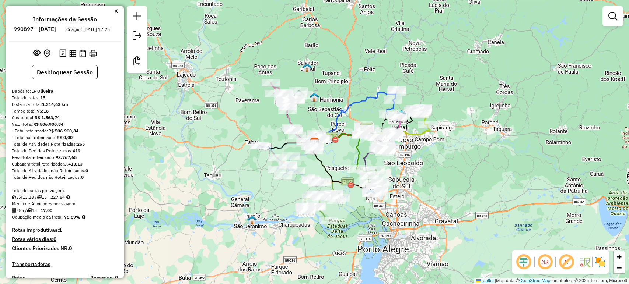  Describe the element at coordinates (65, 19) in the screenshot. I see `h4: Informações da Sessão` at that location.